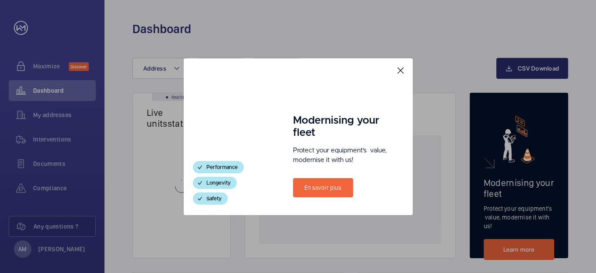 This screenshot has height=273, width=596. What do you see at coordinates (323, 188) in the screenshot?
I see `a: En savoir plus` at bounding box center [323, 188].